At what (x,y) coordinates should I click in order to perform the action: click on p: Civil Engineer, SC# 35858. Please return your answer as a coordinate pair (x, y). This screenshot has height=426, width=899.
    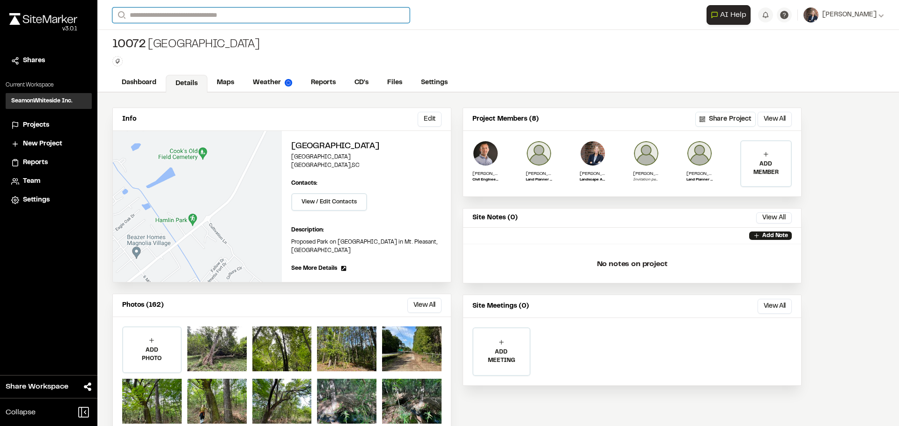
    Looking at the image, I should click on (485, 180).